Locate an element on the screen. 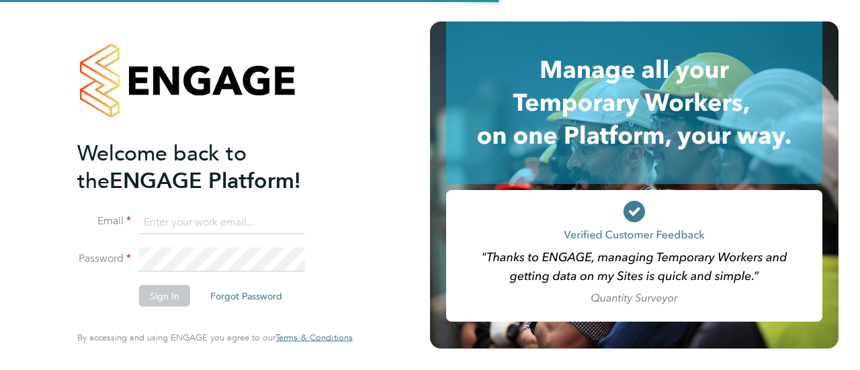 This screenshot has width=860, height=370. a: Terms & Conditions is located at coordinates (314, 338).